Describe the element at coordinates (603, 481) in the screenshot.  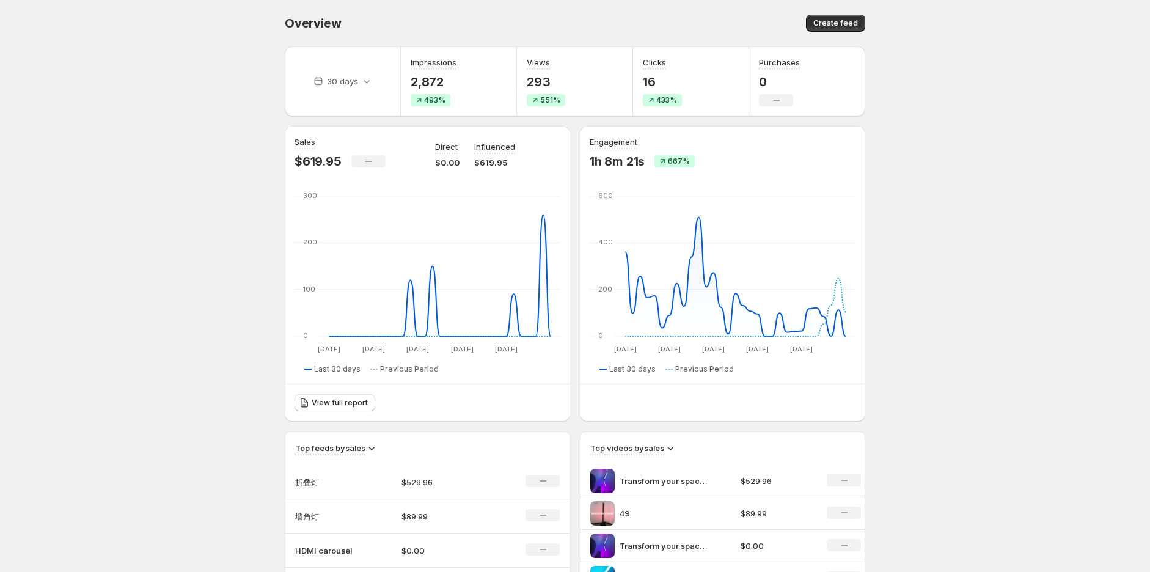
I see `img: Transform your space with the DeckTok Smart Foldable Floor Lamp the perfect blend of style fu 1` at that location.